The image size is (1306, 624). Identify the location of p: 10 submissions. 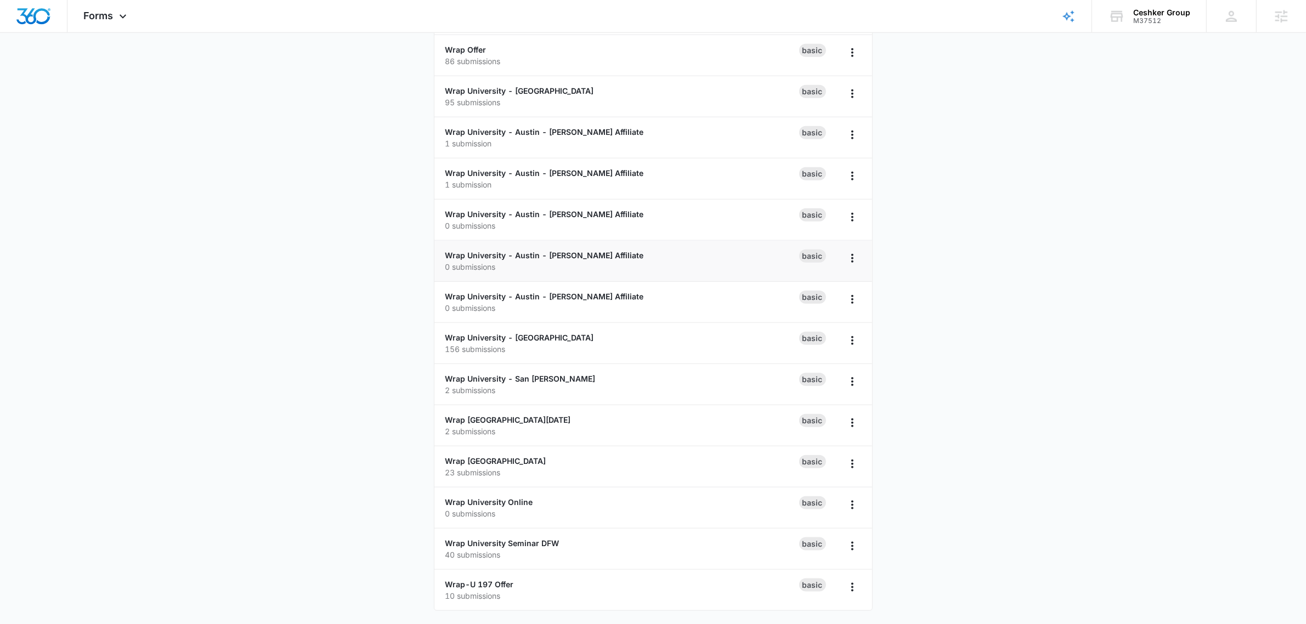
(622, 596).